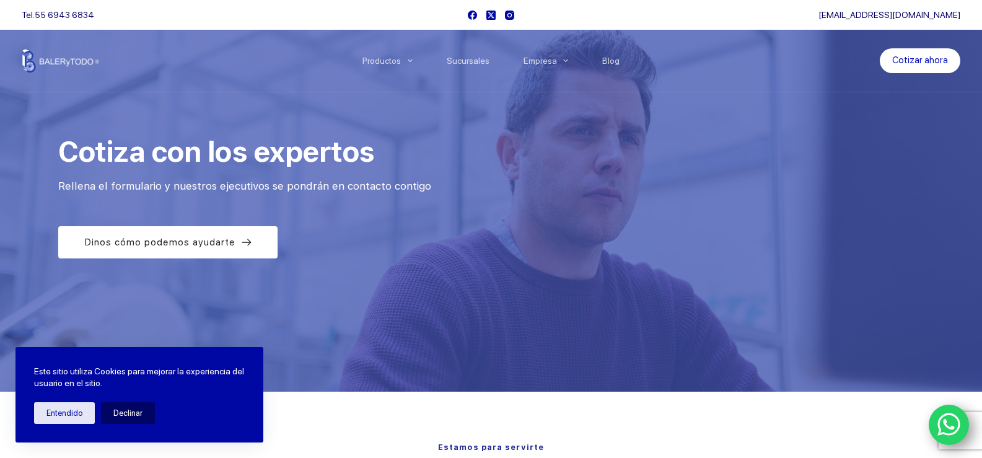 This screenshot has height=458, width=982. I want to click on p: Este sitio utiliza Cookies para mejorar la experiencia del usuario en el sitio., so click(139, 377).